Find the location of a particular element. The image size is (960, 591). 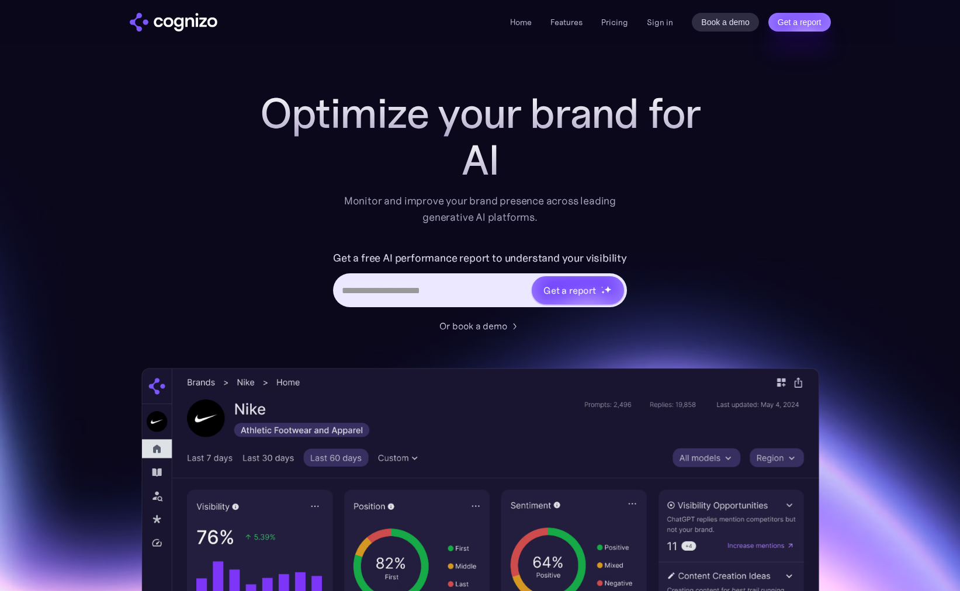

h1: Optimize your brand for is located at coordinates (480, 113).